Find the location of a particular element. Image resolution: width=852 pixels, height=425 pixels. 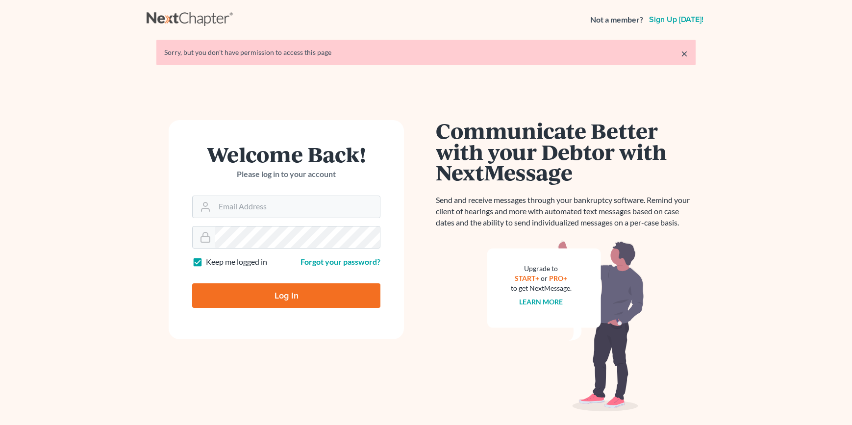

strong: Not a member? is located at coordinates (616, 20).